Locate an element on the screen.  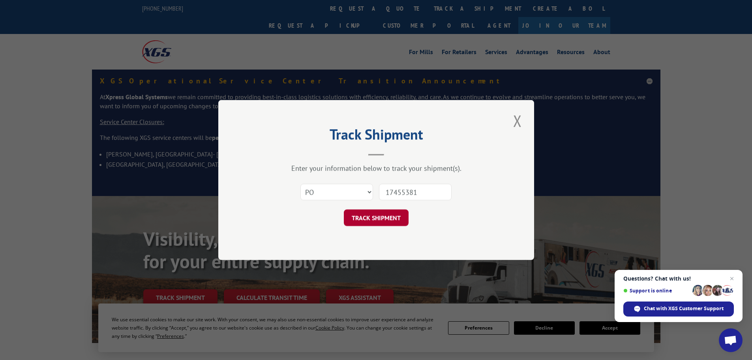
input: Number(s) is located at coordinates (415, 192).